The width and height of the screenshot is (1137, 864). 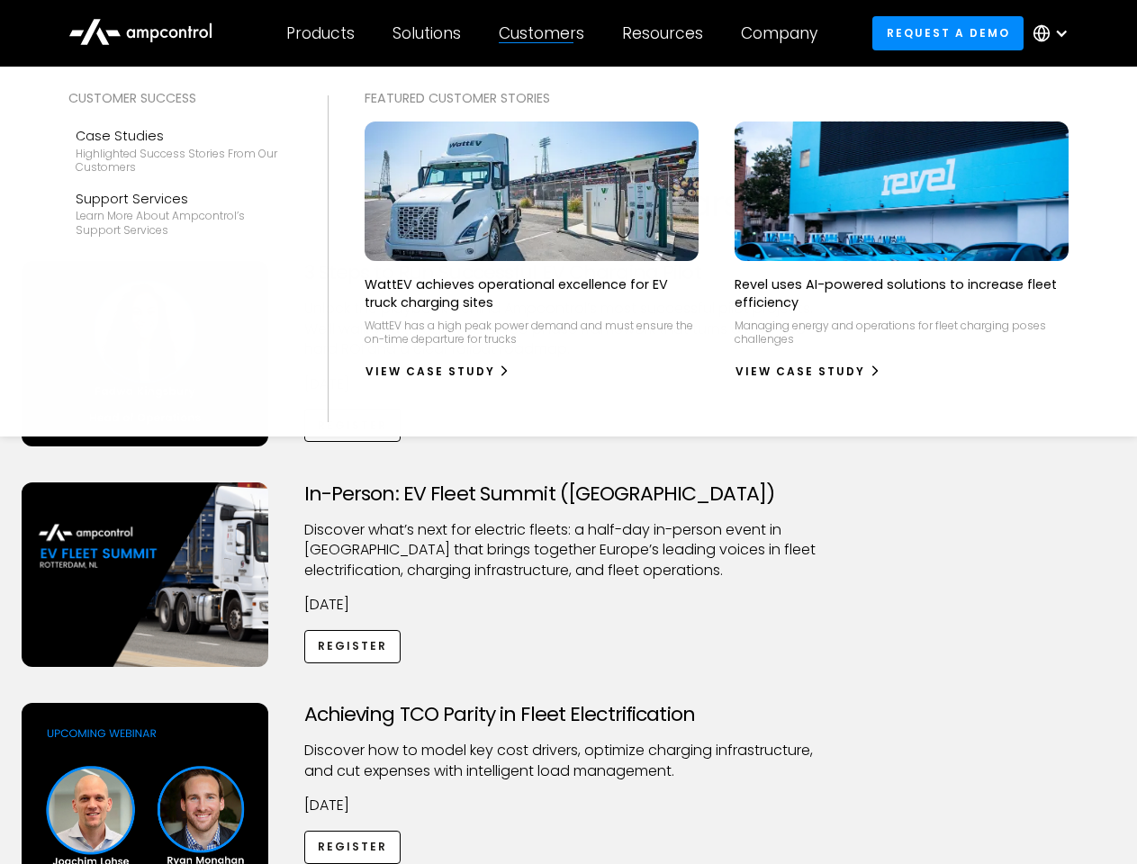 I want to click on p: WattEV achieves operational excellence for EV truck charging sites, so click(x=531, y=293).